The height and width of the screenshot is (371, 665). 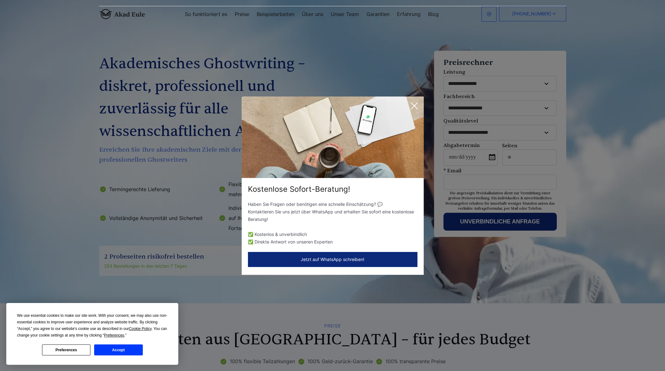 I want to click on a: Unser Team, so click(x=345, y=14).